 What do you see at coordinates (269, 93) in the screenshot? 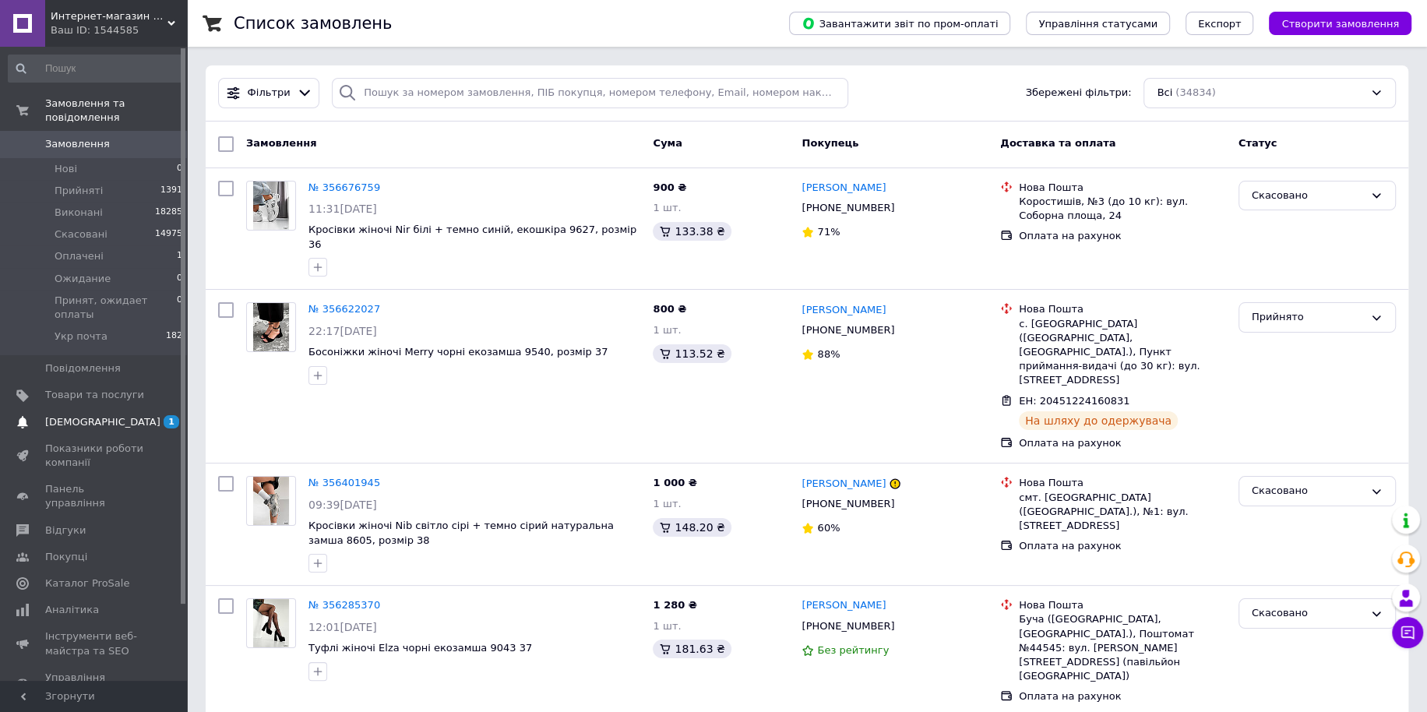
I see `span: Фільтри` at bounding box center [269, 93].